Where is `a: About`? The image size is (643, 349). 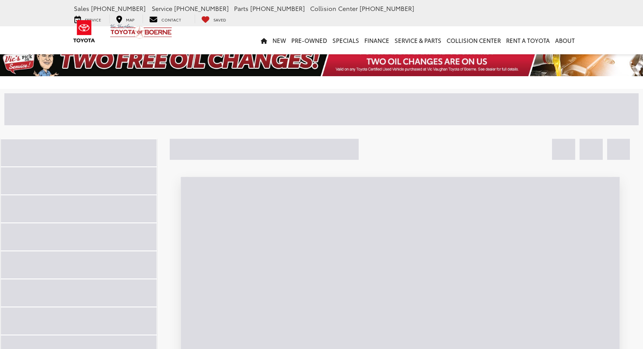 a: About is located at coordinates (565, 40).